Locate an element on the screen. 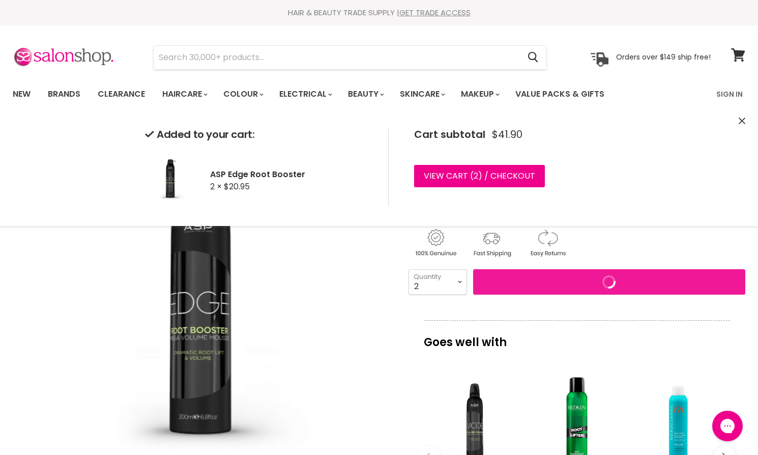 The image size is (758, 455). img: ASP Edge Root Booster is located at coordinates (170, 180).